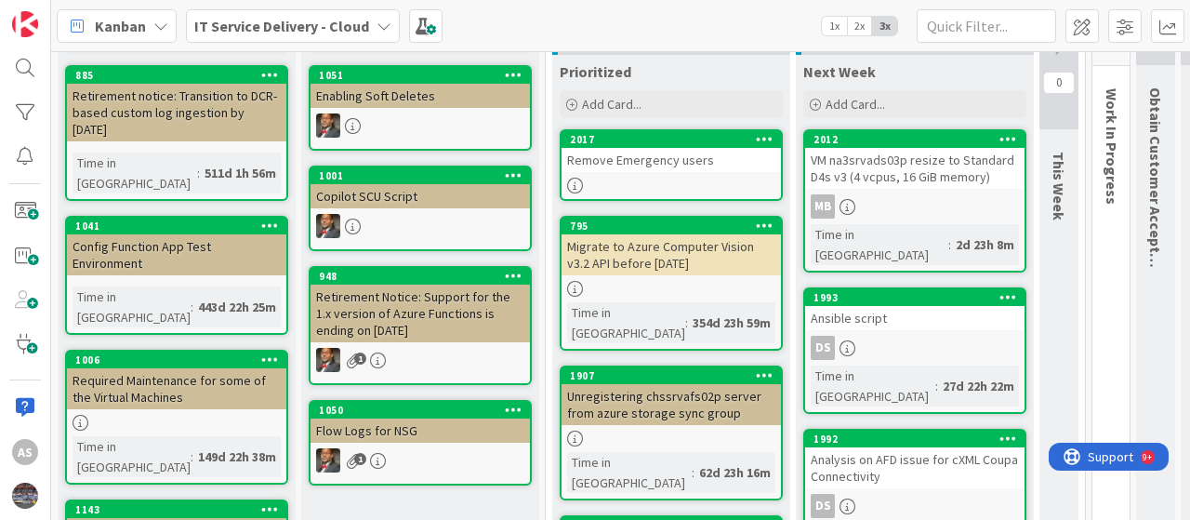 This screenshot has height=520, width=1190. What do you see at coordinates (237, 307) in the screenshot?
I see `div: 443d 22h 25m` at bounding box center [237, 307].